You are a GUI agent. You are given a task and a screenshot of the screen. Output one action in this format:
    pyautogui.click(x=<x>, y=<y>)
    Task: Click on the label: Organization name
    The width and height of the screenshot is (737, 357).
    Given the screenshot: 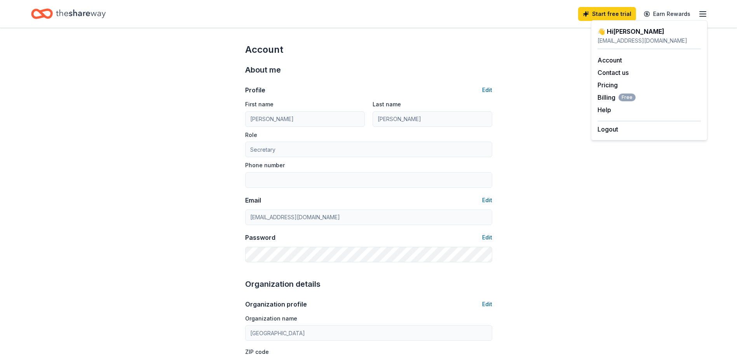 What is the action you would take?
    pyautogui.click(x=271, y=319)
    